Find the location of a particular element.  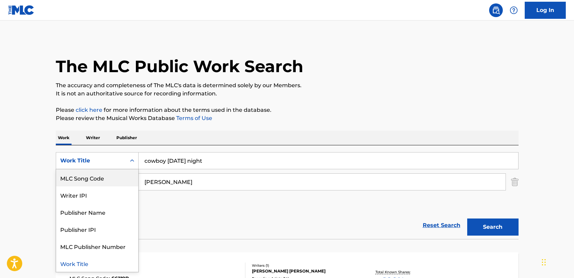

a: click here is located at coordinates (89, 110).